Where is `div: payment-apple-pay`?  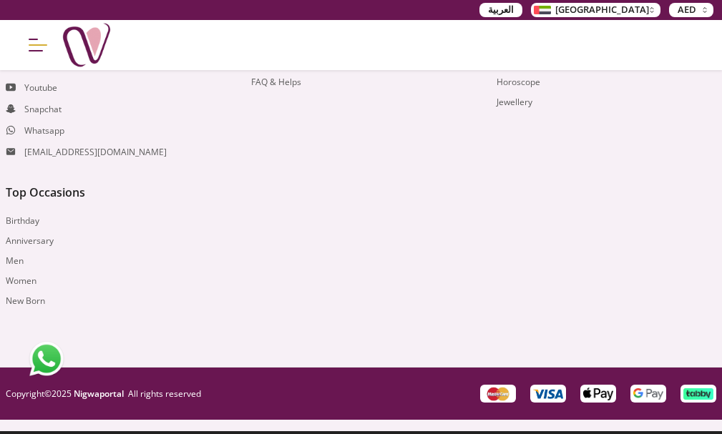
div: payment-apple-pay is located at coordinates (598, 394).